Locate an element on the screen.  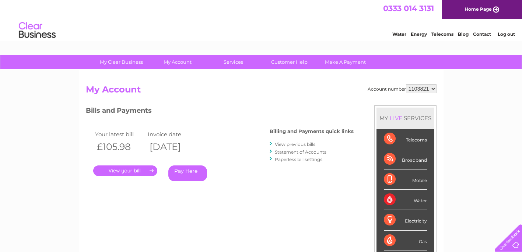
div: Broadband is located at coordinates (405, 159).